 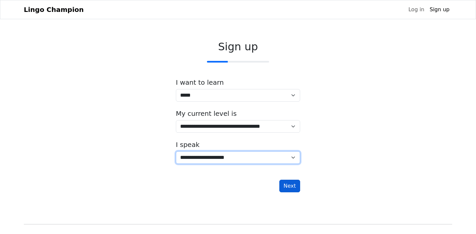 I want to click on label: I speak, so click(x=188, y=144).